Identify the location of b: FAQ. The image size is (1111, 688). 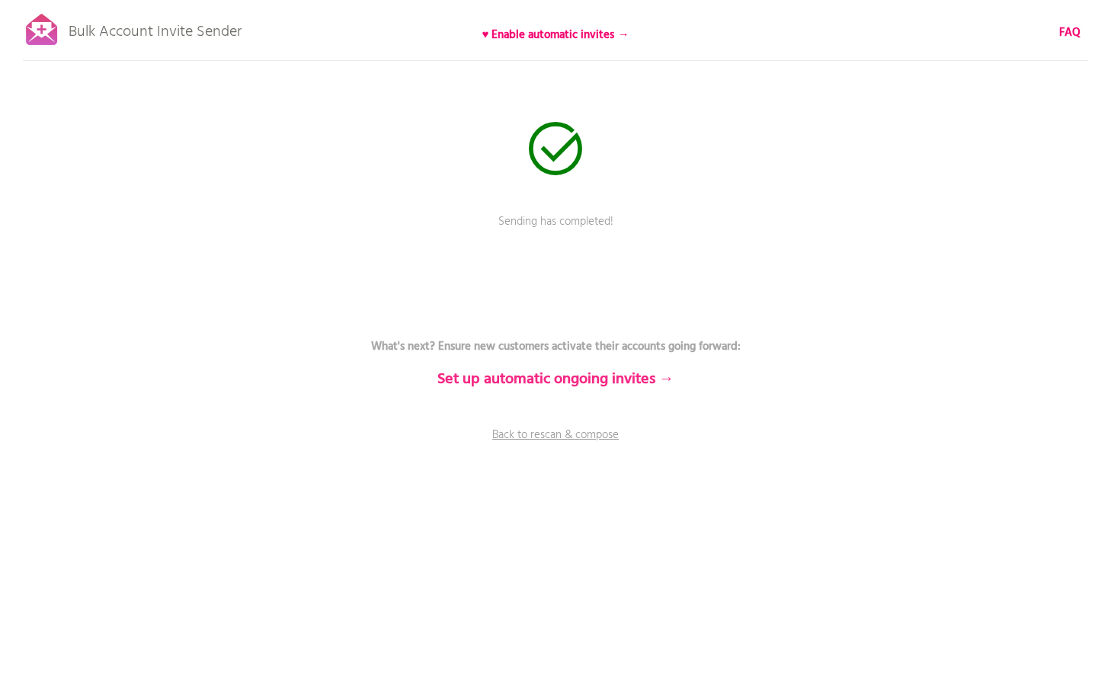
(1070, 33).